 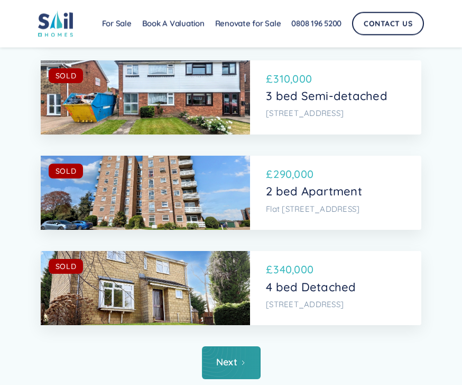 What do you see at coordinates (316, 24) in the screenshot?
I see `a: 0808 196 5200` at bounding box center [316, 24].